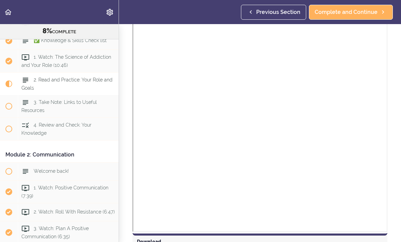 The width and height of the screenshot is (401, 242). What do you see at coordinates (55, 232) in the screenshot?
I see `span: 3. Watch: Plan A Positive Communication (6:35)` at bounding box center [55, 232].